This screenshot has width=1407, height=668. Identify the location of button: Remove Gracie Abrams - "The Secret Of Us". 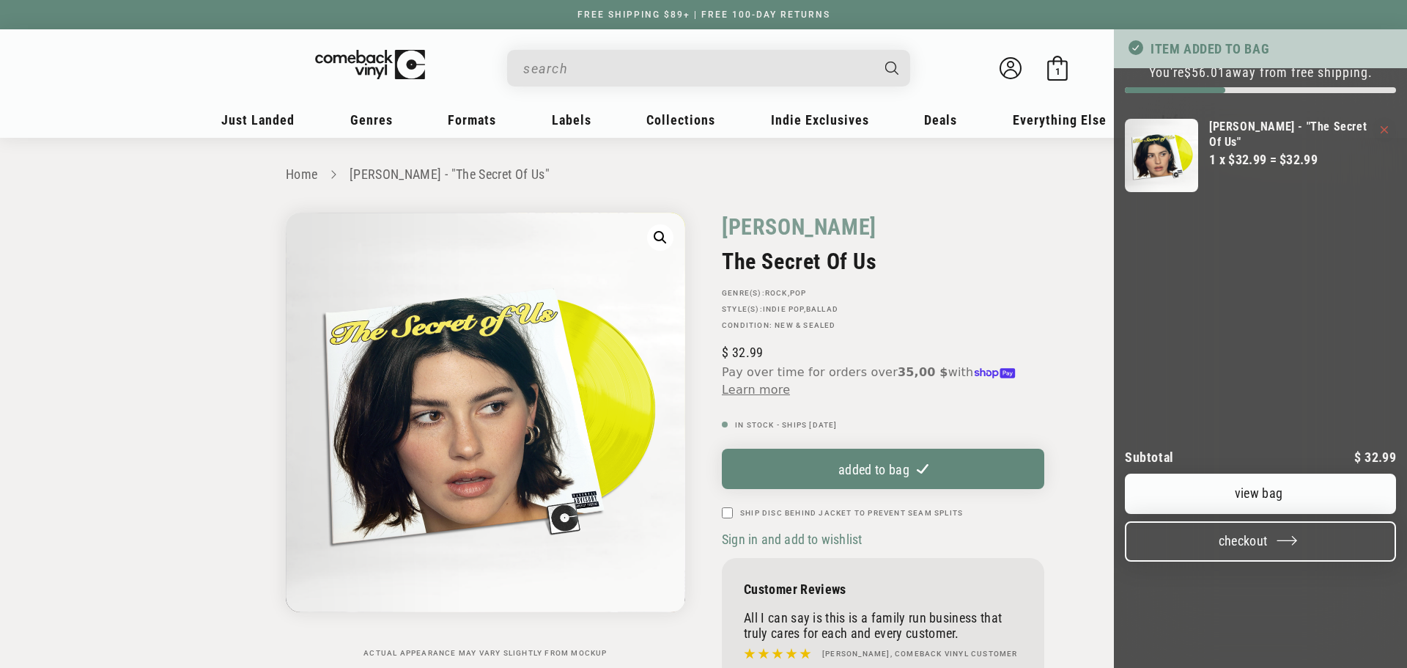
(1384, 130).